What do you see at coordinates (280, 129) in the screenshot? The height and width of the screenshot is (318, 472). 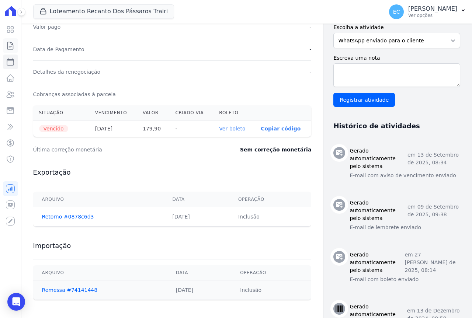 I see `button: Copiar código` at bounding box center [280, 129].